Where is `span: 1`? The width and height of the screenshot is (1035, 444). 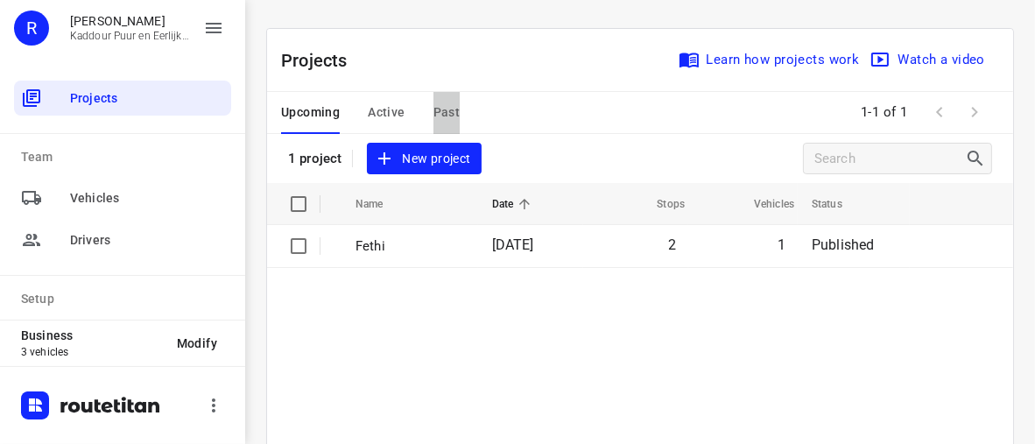 span: 1 is located at coordinates (781, 244).